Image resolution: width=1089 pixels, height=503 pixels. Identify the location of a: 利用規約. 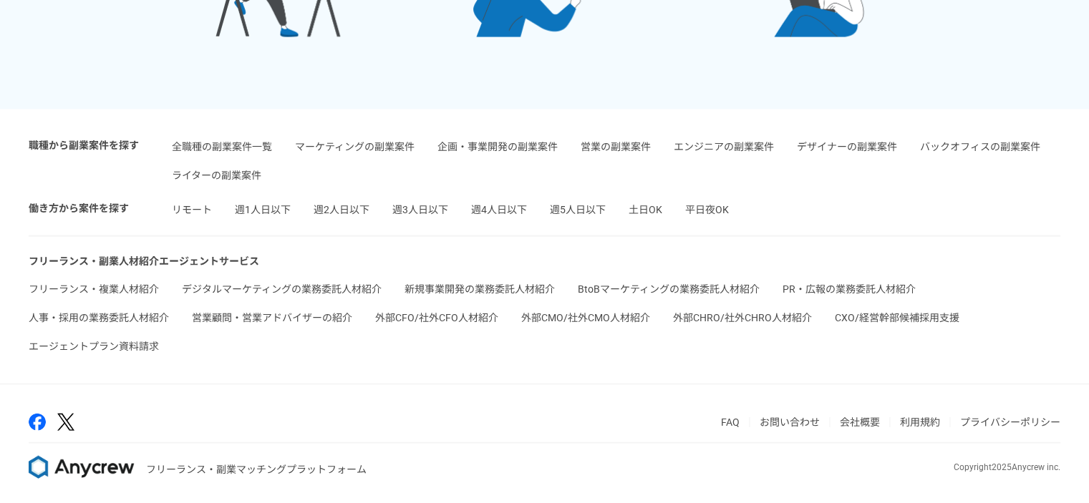
(920, 422).